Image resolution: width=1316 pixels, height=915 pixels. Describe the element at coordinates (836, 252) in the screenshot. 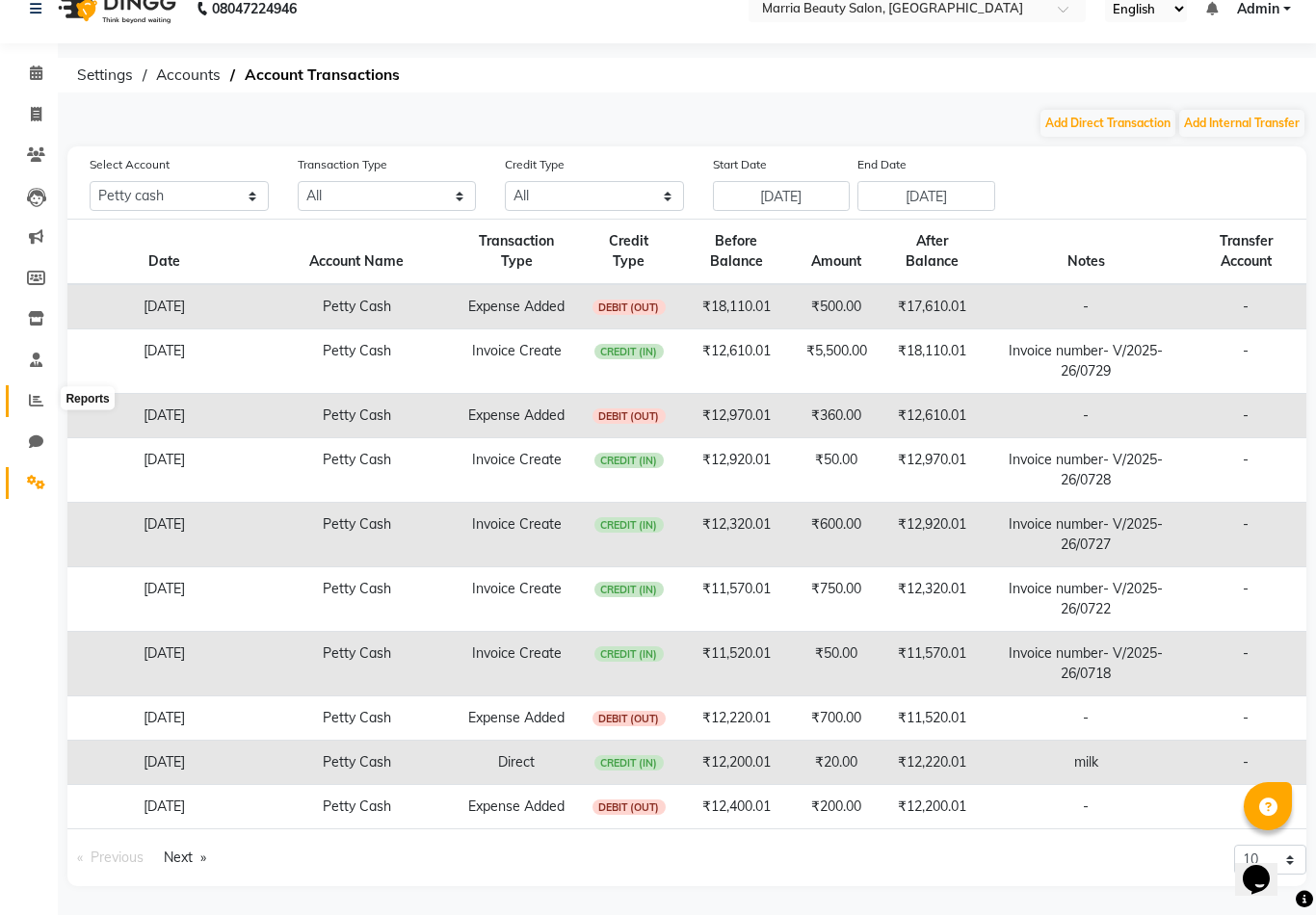

I see `th: Amount` at that location.